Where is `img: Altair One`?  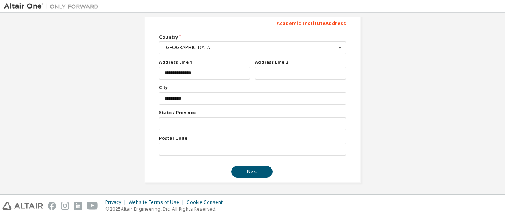
img: Altair One is located at coordinates (53, 6).